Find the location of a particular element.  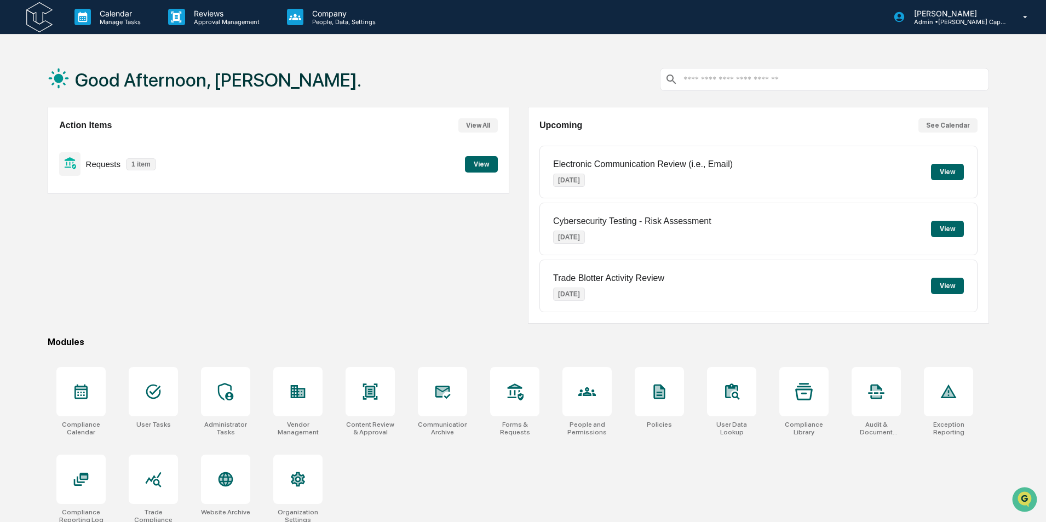

a: Powered byPylon is located at coordinates (105, 189).